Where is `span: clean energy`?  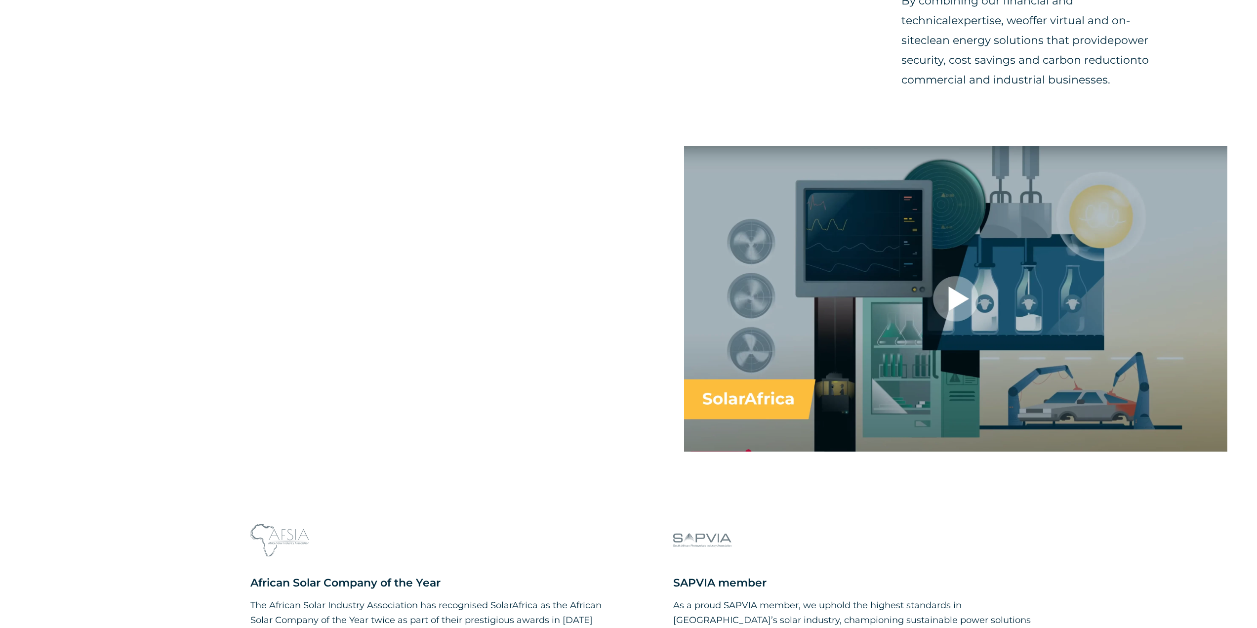
span: clean energy is located at coordinates (956, 40).